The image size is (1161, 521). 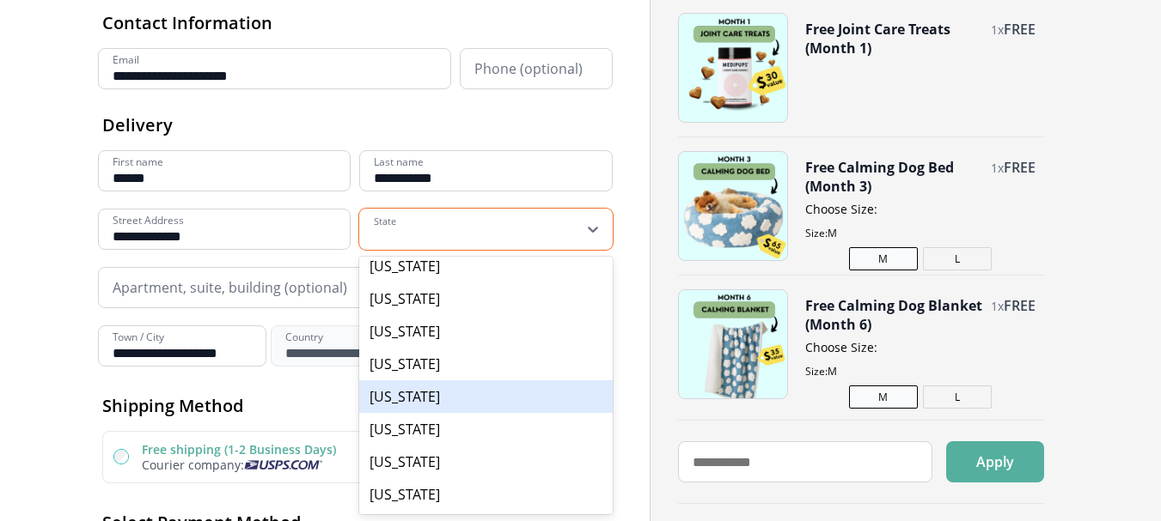 I want to click on span: Courier company:, so click(x=192, y=465).